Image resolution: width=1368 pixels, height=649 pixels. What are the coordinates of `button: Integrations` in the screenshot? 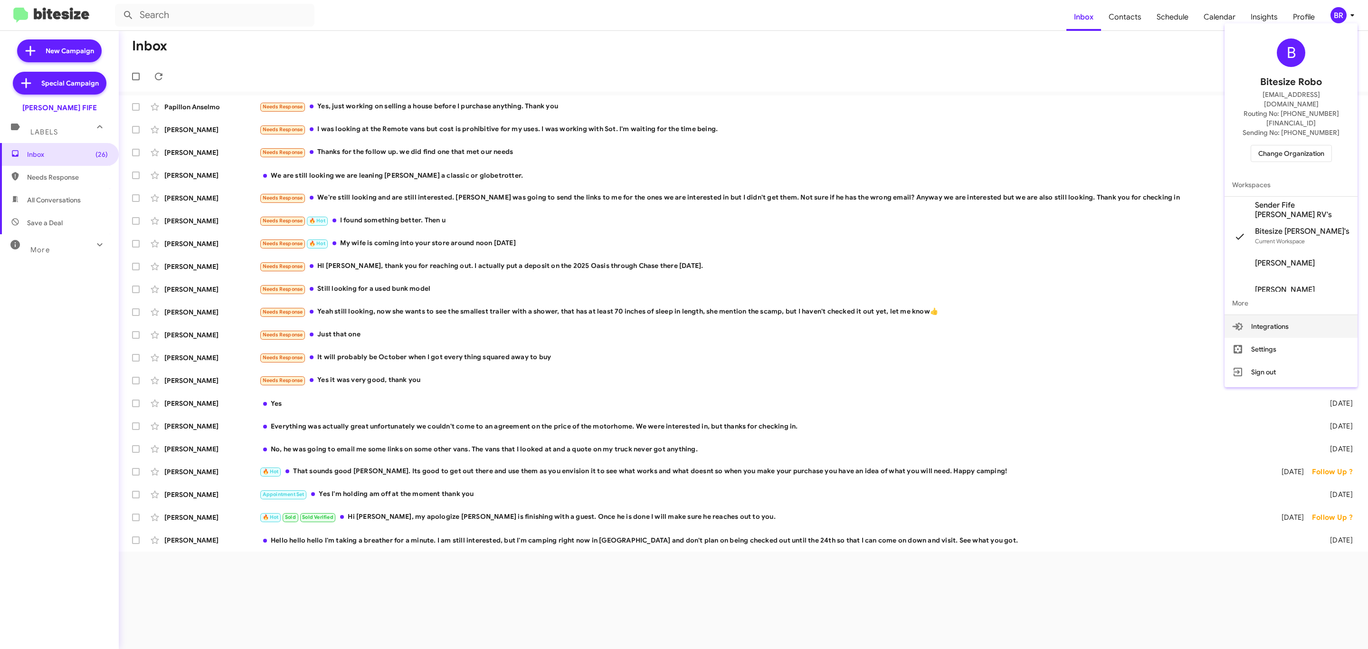 It's located at (1291, 326).